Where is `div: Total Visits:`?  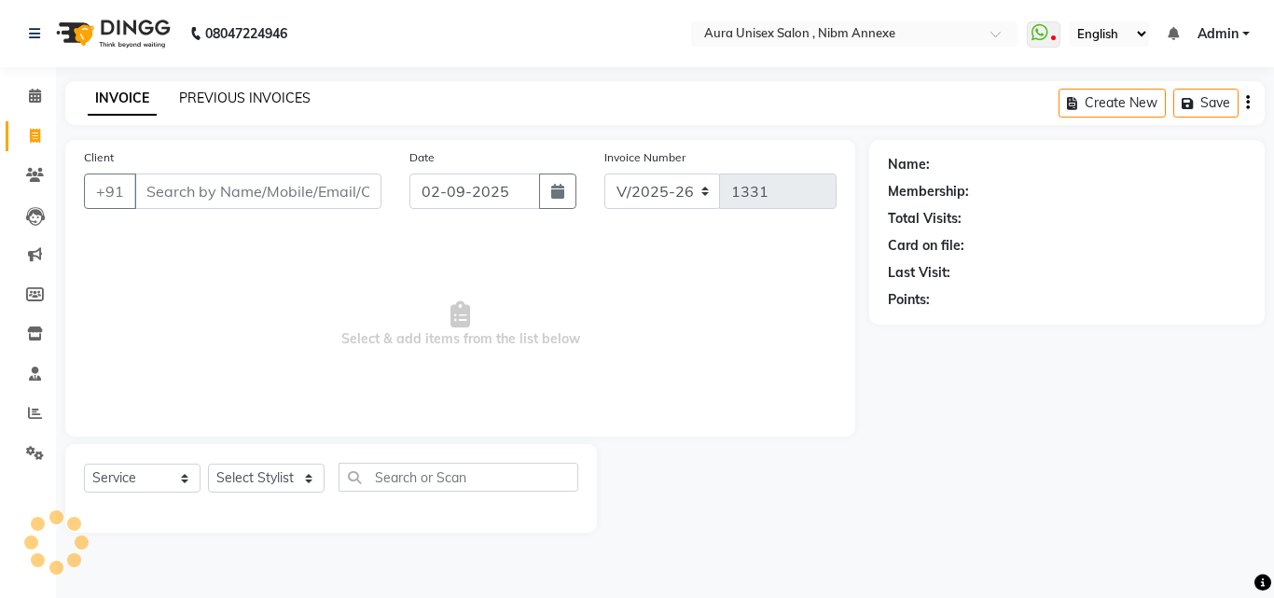
div: Total Visits: is located at coordinates (925, 218).